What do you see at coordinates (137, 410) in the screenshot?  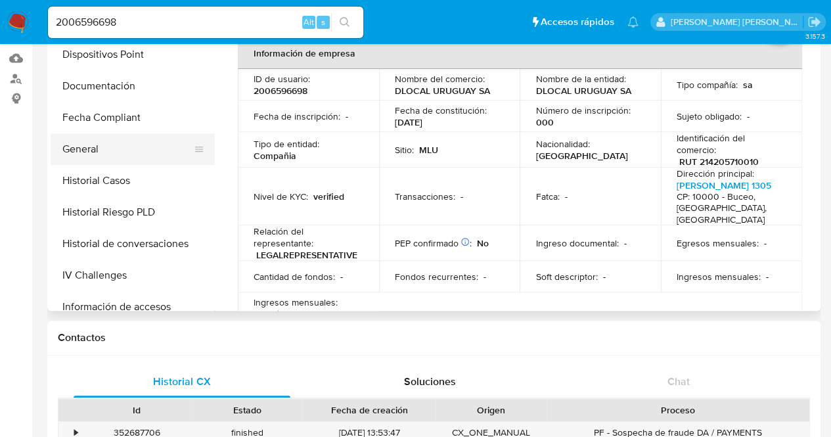 I see `div: Id` at bounding box center [137, 410].